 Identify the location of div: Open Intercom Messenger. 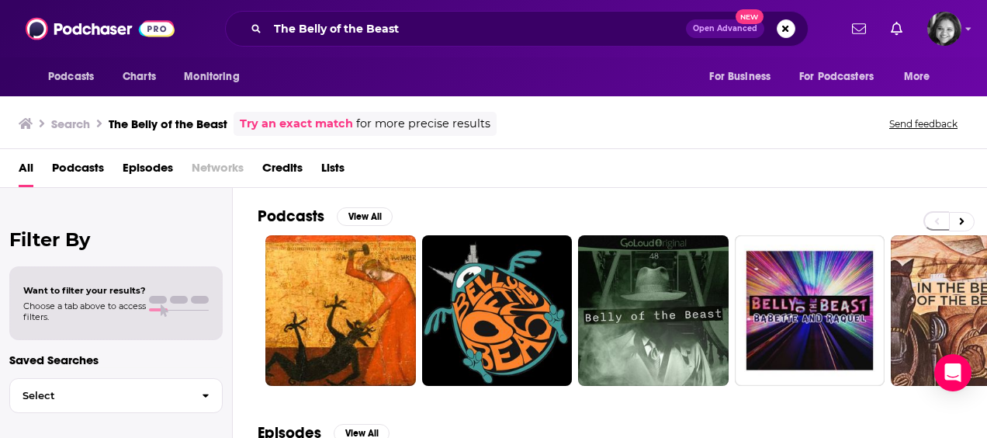
(953, 372).